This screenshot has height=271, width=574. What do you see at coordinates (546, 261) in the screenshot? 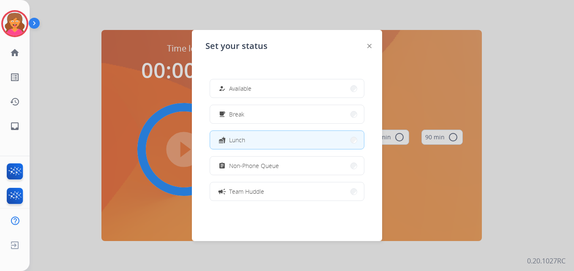
I see `p: 0.20.1027RC` at bounding box center [546, 261].